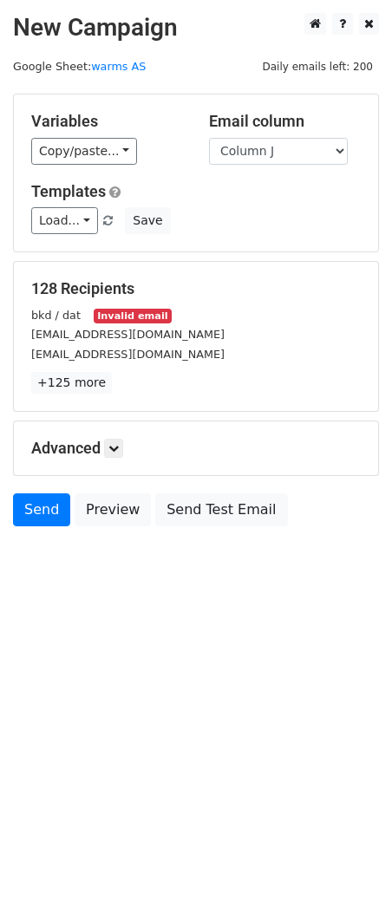  Describe the element at coordinates (113, 510) in the screenshot. I see `a: Preview` at that location.